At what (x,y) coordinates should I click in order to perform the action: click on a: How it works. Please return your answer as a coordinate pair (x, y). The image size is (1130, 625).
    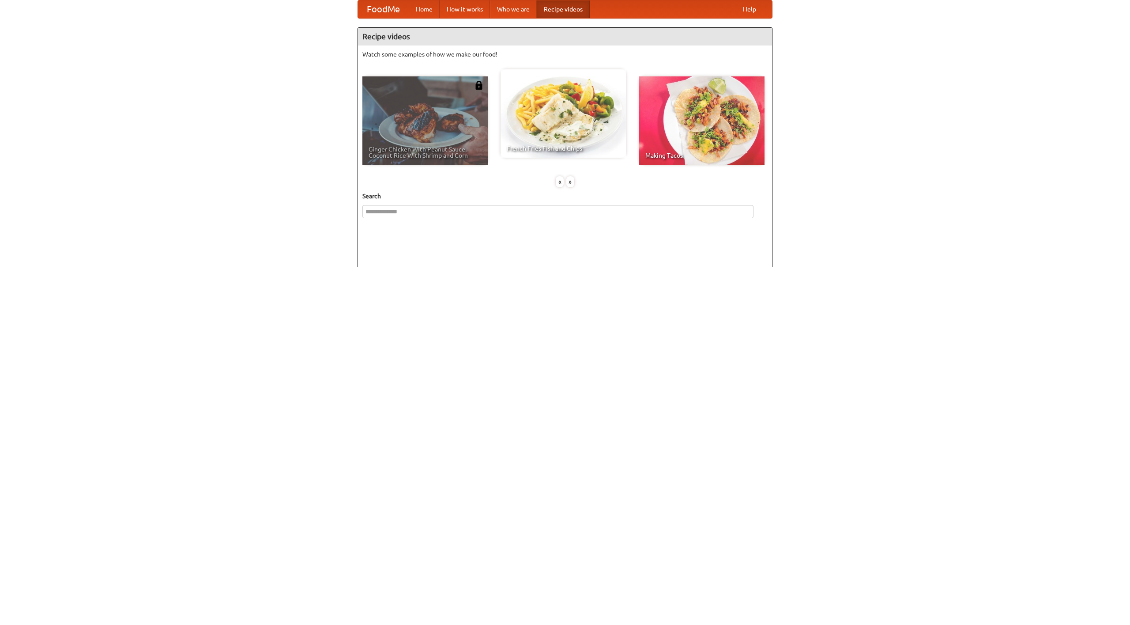
    Looking at the image, I should click on (465, 9).